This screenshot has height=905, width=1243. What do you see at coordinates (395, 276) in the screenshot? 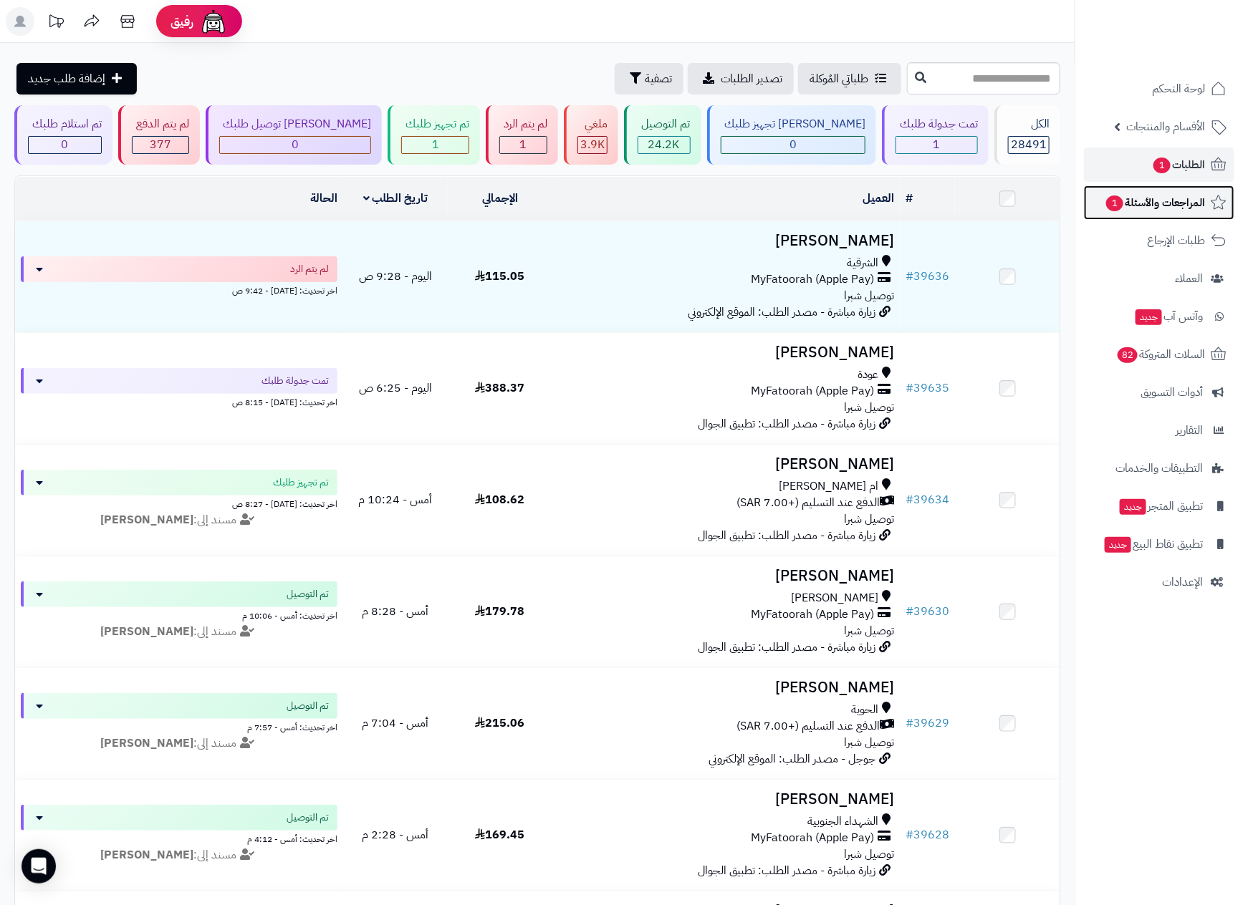
I see `span: اليوم - 9:28 ص` at bounding box center [395, 276].